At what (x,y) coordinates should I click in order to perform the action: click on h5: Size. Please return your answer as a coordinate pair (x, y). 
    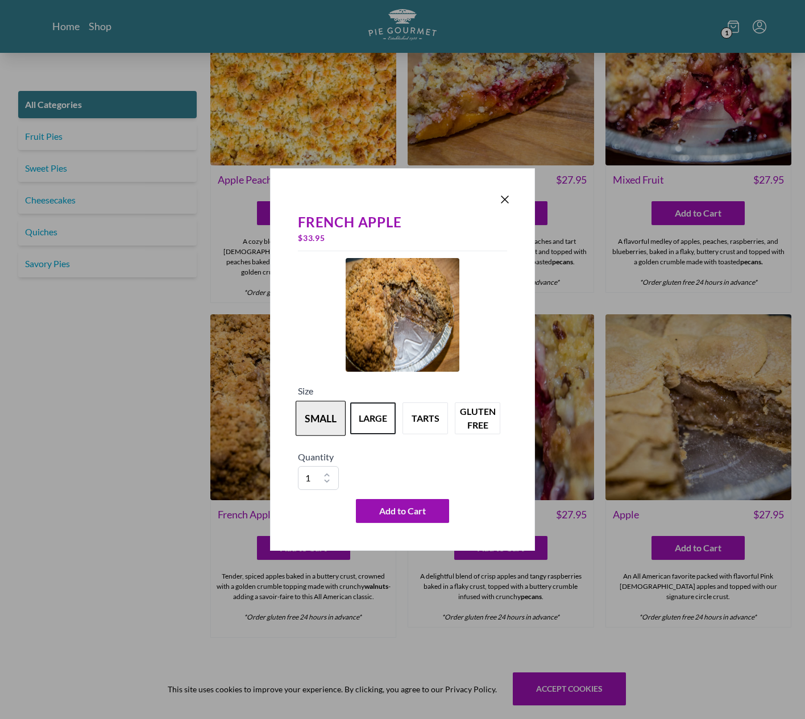
    Looking at the image, I should click on (403, 391).